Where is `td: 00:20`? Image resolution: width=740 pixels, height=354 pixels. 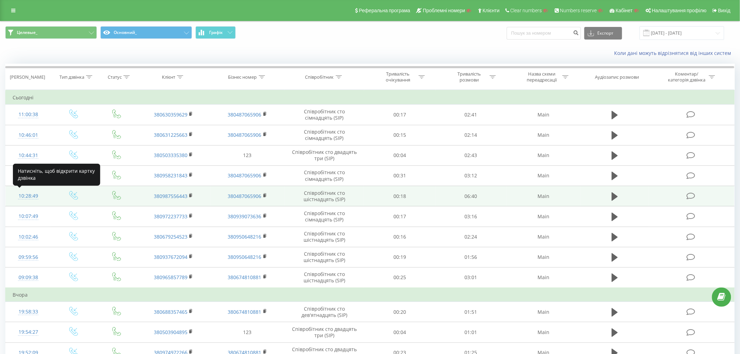 td: 00:20 is located at coordinates (400, 312).